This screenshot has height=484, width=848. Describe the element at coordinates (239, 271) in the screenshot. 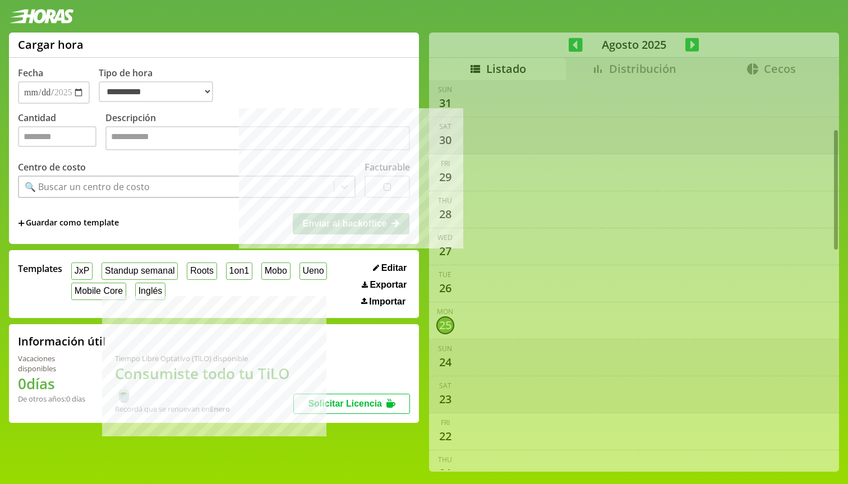

I see `button: 1on1` at that location.